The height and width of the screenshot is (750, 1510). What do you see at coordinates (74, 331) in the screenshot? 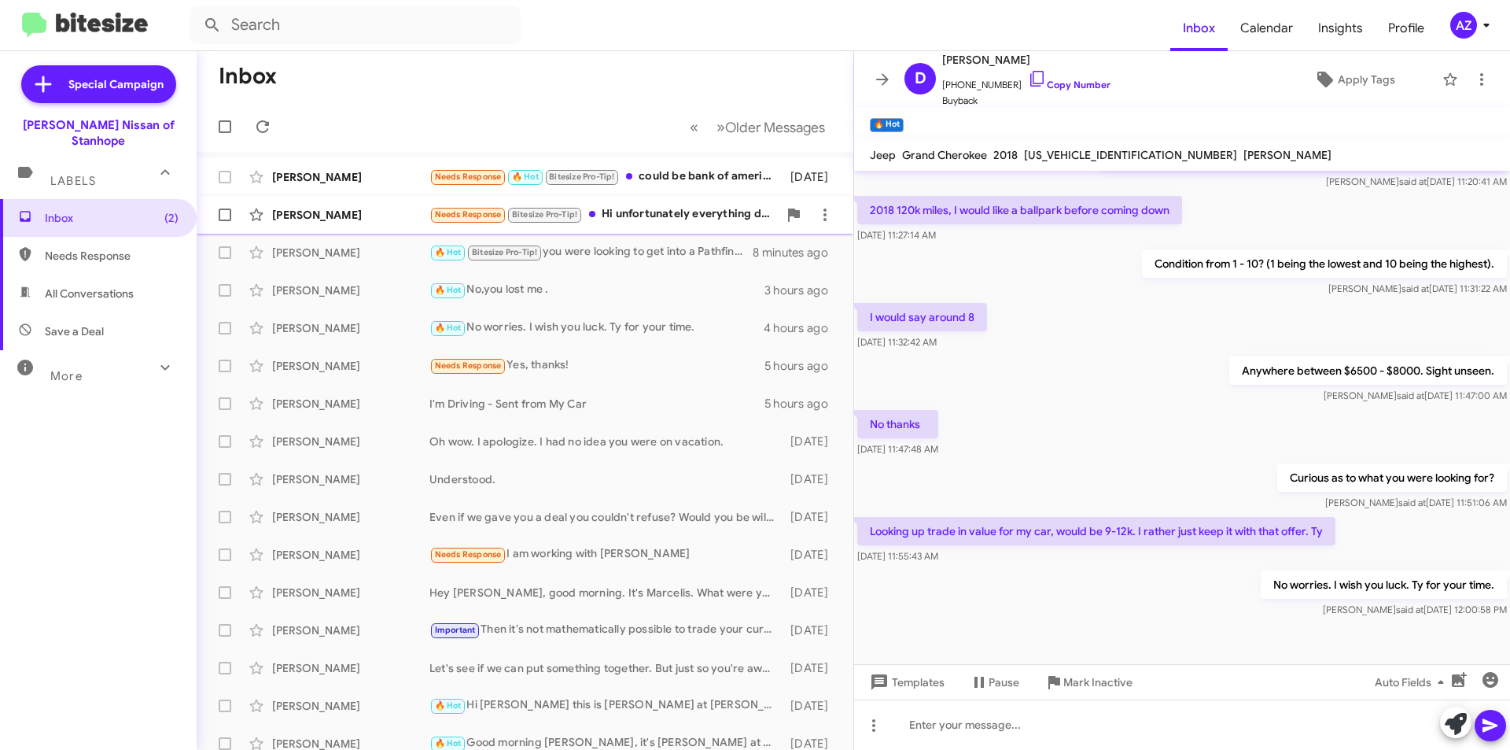
I see `span: Save a Deal` at bounding box center [74, 331].